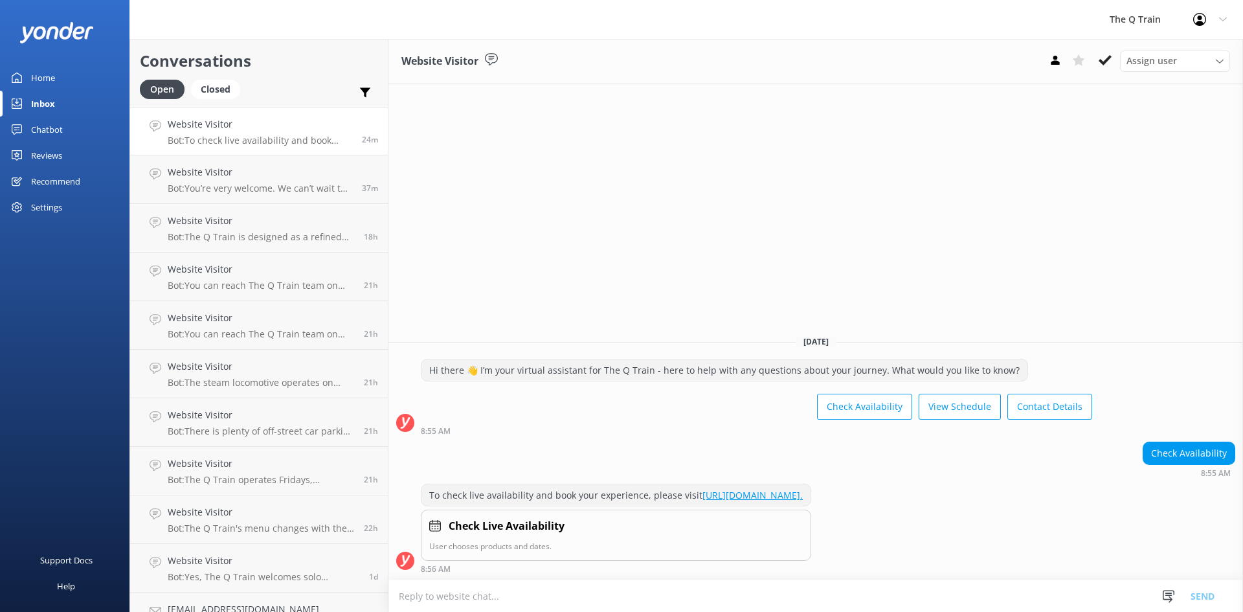  What do you see at coordinates (371, 479) in the screenshot?
I see `span: Sep 10 2025 11:40am (UTC +10:00) Australia/Sydney` at bounding box center [371, 479].